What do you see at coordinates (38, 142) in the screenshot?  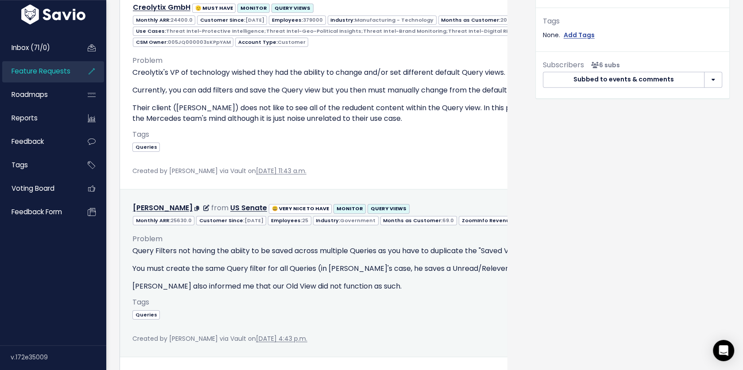 I see `a: Feedback` at bounding box center [38, 142].